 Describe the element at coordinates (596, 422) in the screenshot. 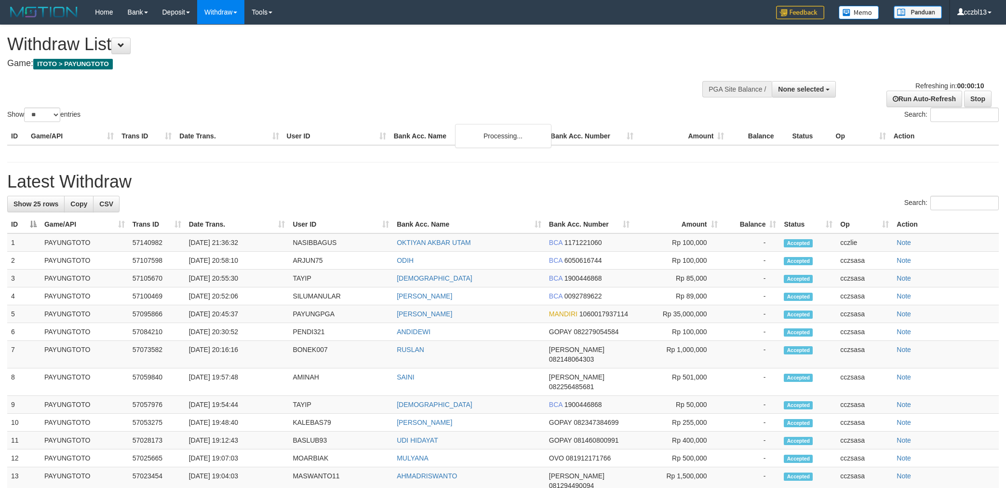

I see `span: Copy 082347384699 to clipboard` at that location.